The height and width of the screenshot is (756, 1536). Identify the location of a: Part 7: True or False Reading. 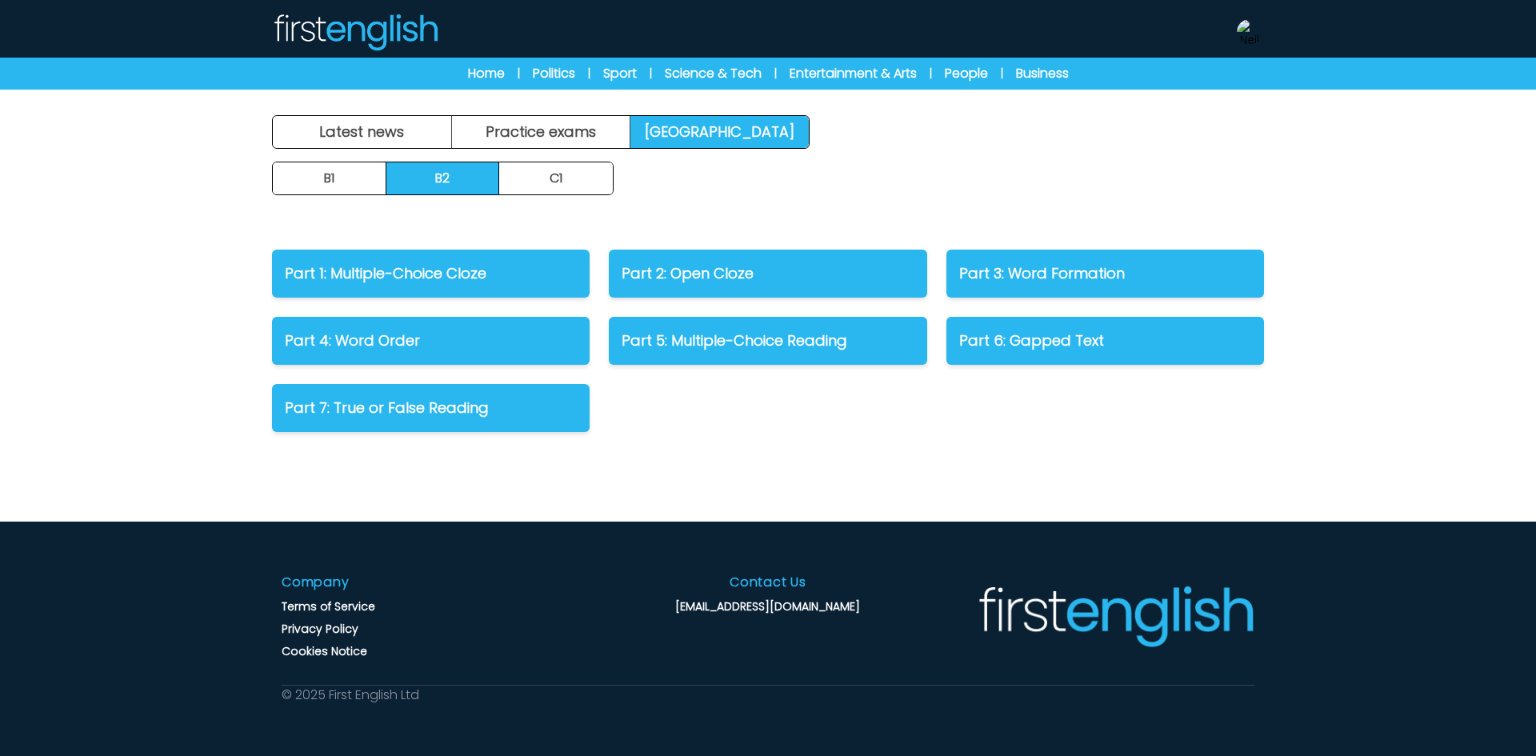
(430, 408).